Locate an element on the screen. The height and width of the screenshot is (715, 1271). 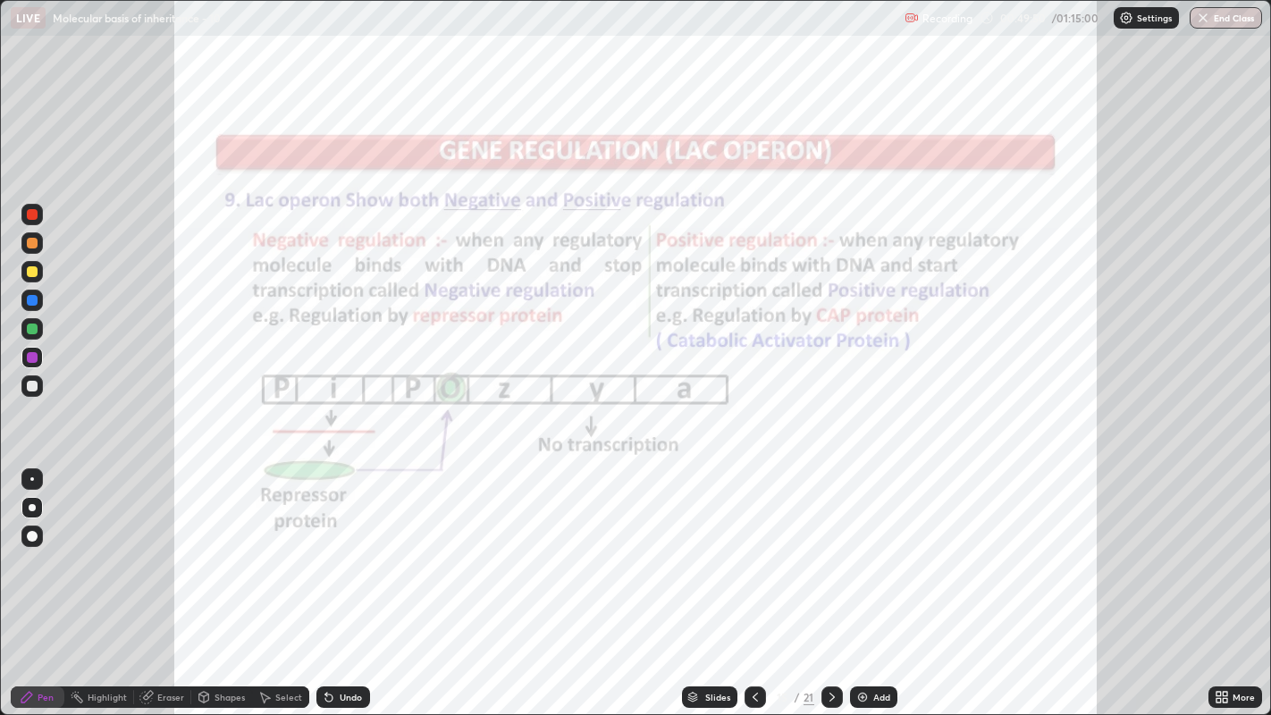
div: Pen is located at coordinates (46, 697).